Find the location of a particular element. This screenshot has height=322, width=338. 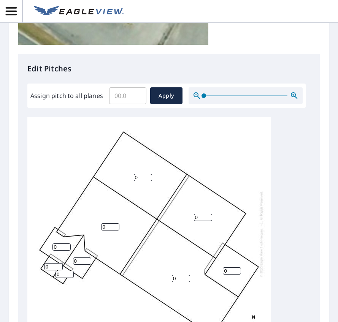

button: Apply is located at coordinates (166, 96).